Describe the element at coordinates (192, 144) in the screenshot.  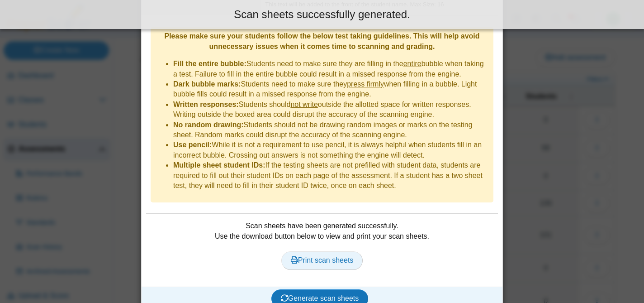
I see `b: Use pencil:` at that location.